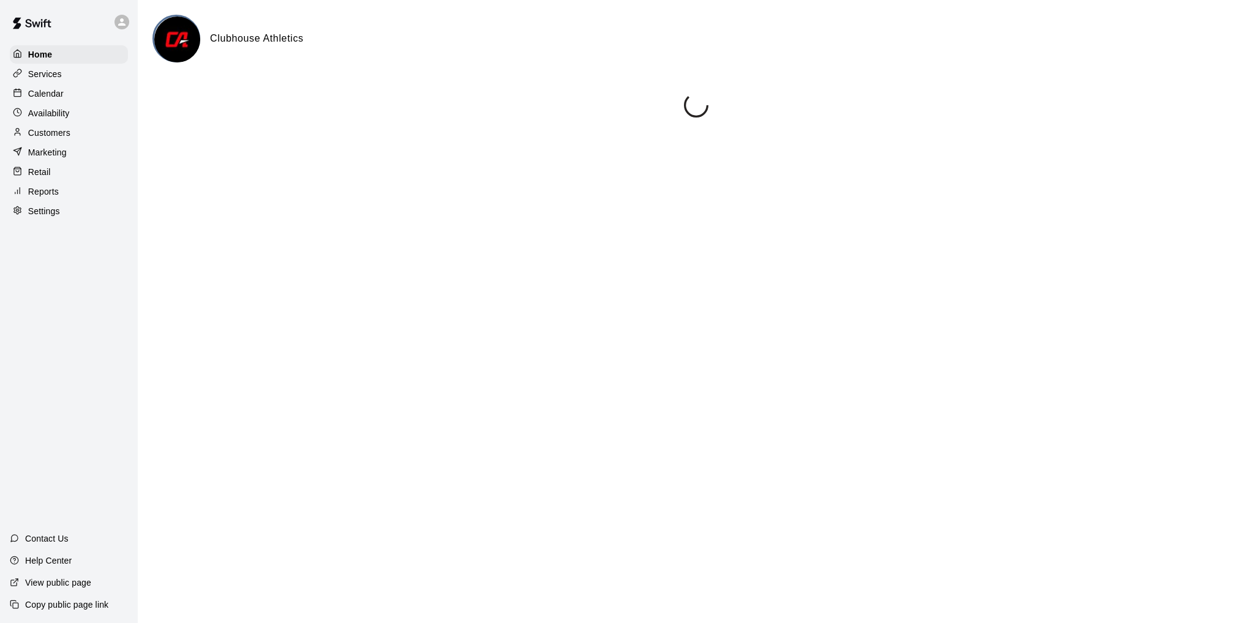 Image resolution: width=1254 pixels, height=623 pixels. What do you see at coordinates (69, 152) in the screenshot?
I see `div: Marketing` at bounding box center [69, 152].